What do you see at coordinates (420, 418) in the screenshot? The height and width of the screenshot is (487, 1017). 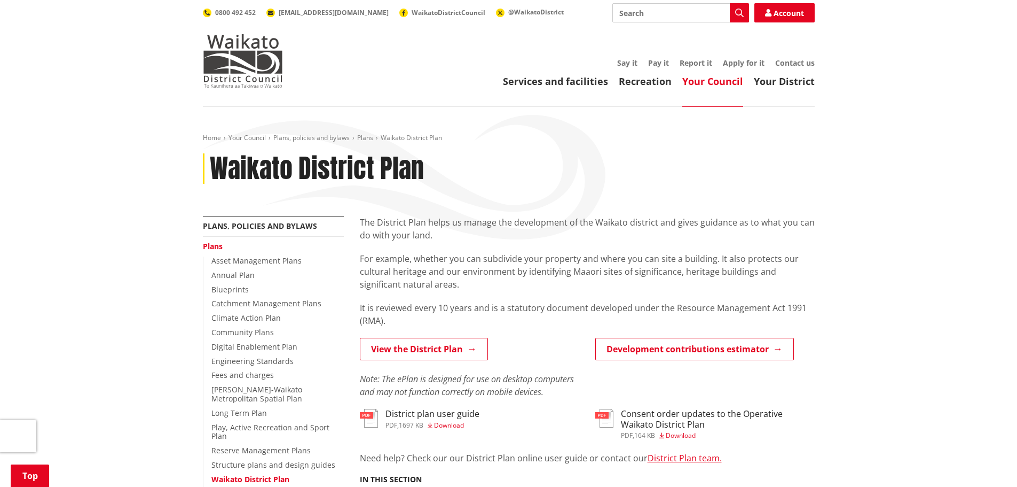 I see `a: District plan user guide pdf,1697 KB Download` at bounding box center [420, 418].